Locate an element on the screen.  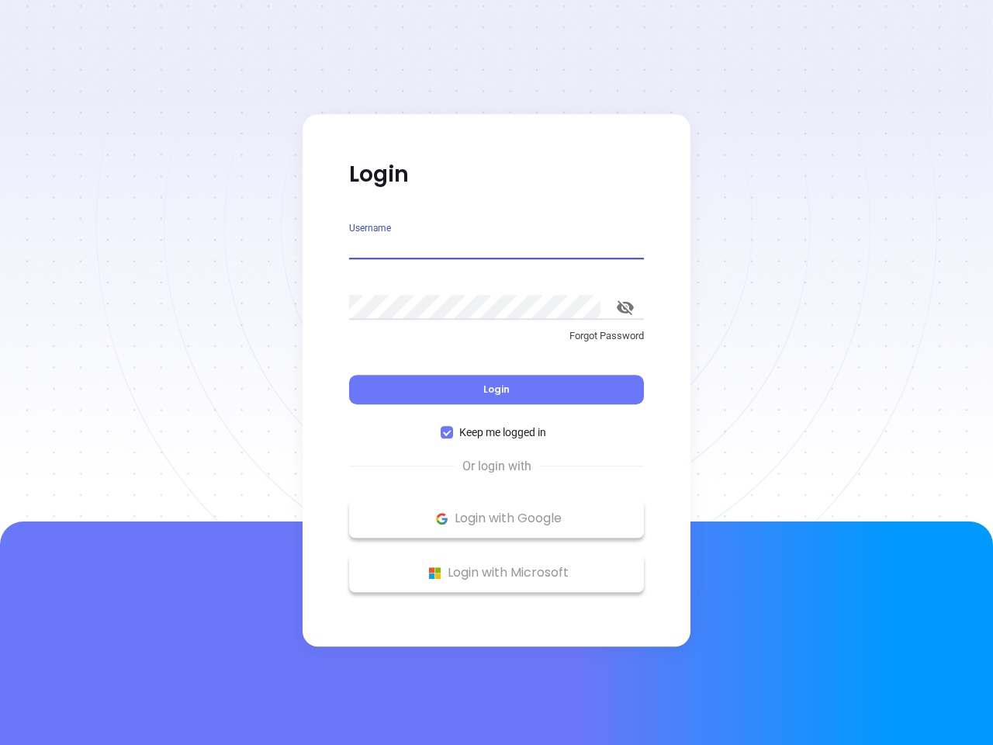
p: Login with Microsoft is located at coordinates (496, 572).